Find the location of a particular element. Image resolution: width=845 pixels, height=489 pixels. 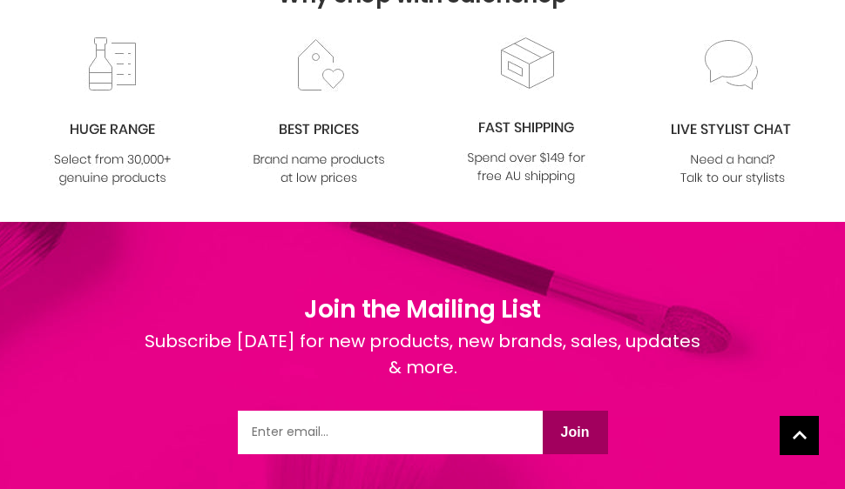

img: prices.jpg is located at coordinates (319, 112).